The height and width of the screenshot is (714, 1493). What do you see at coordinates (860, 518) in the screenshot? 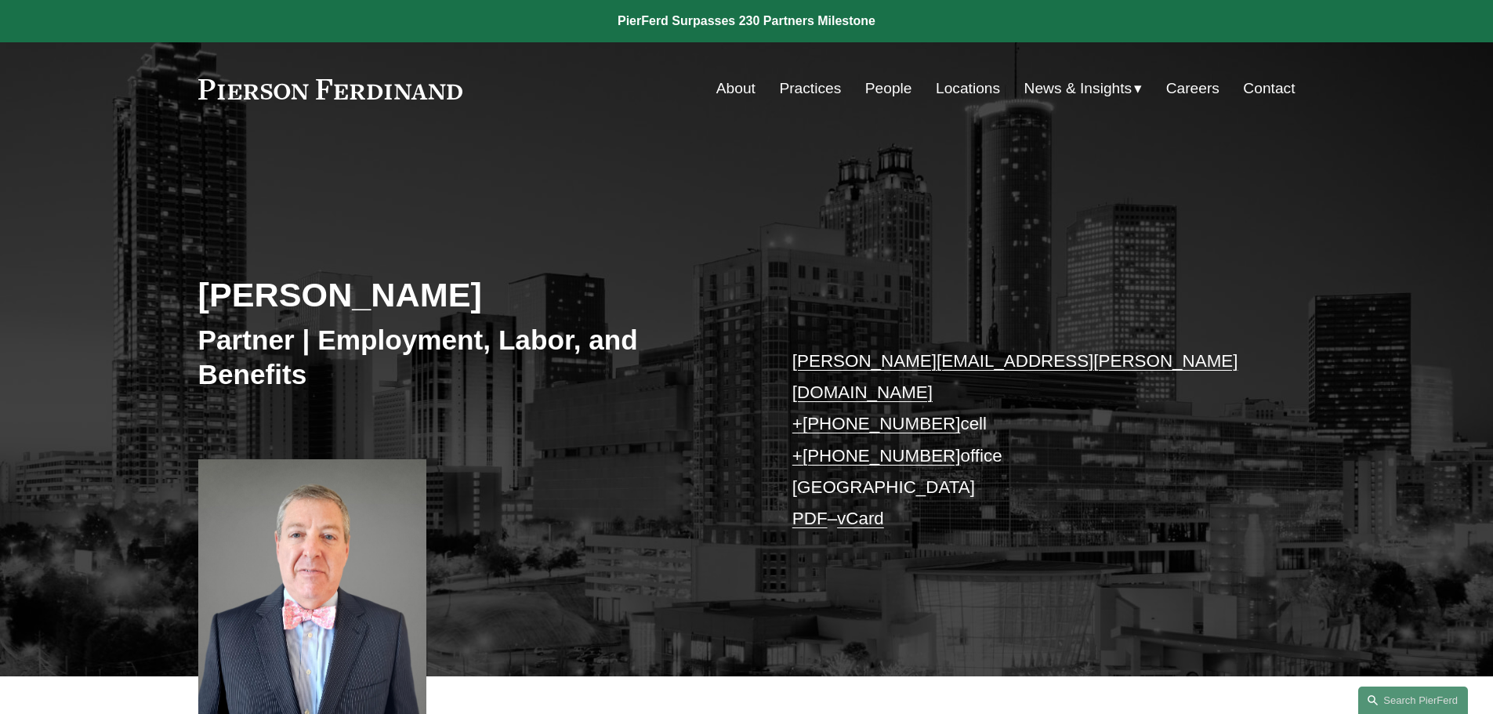
I see `a: vCard` at bounding box center [860, 518].